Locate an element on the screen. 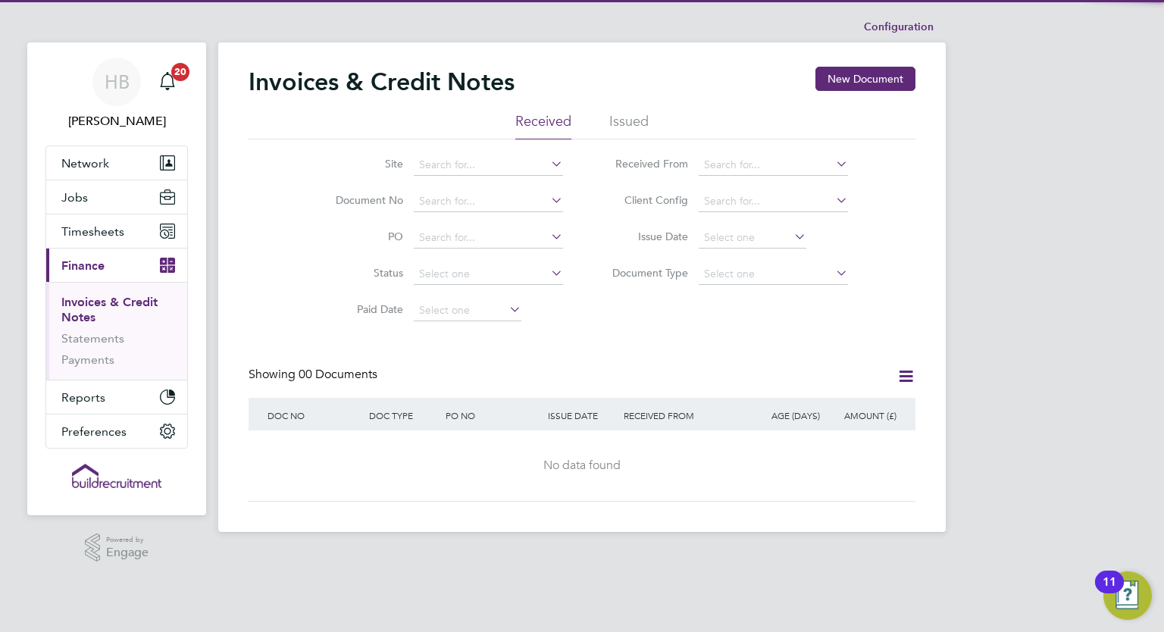 The image size is (1164, 632). button: New Document is located at coordinates (865, 79).